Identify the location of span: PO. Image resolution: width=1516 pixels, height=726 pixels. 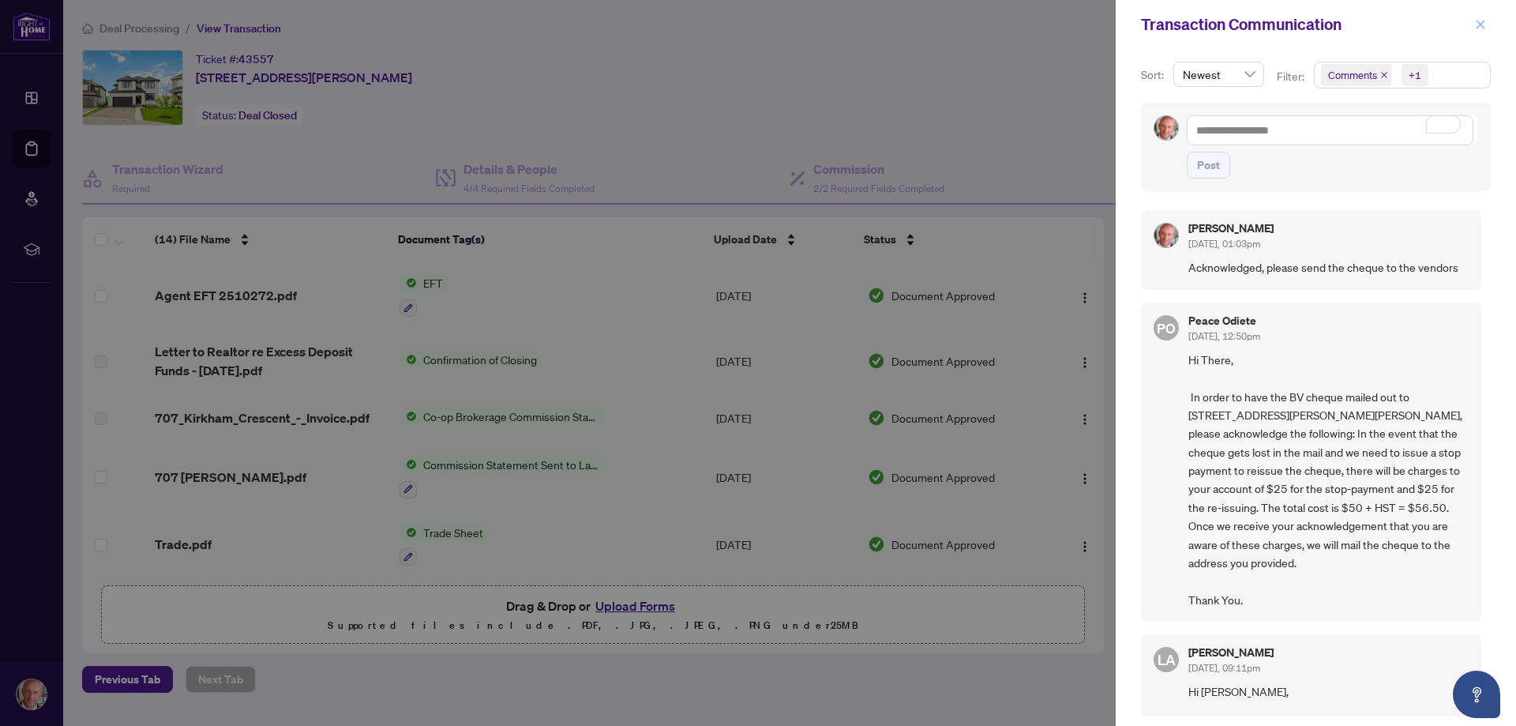
(1165, 327).